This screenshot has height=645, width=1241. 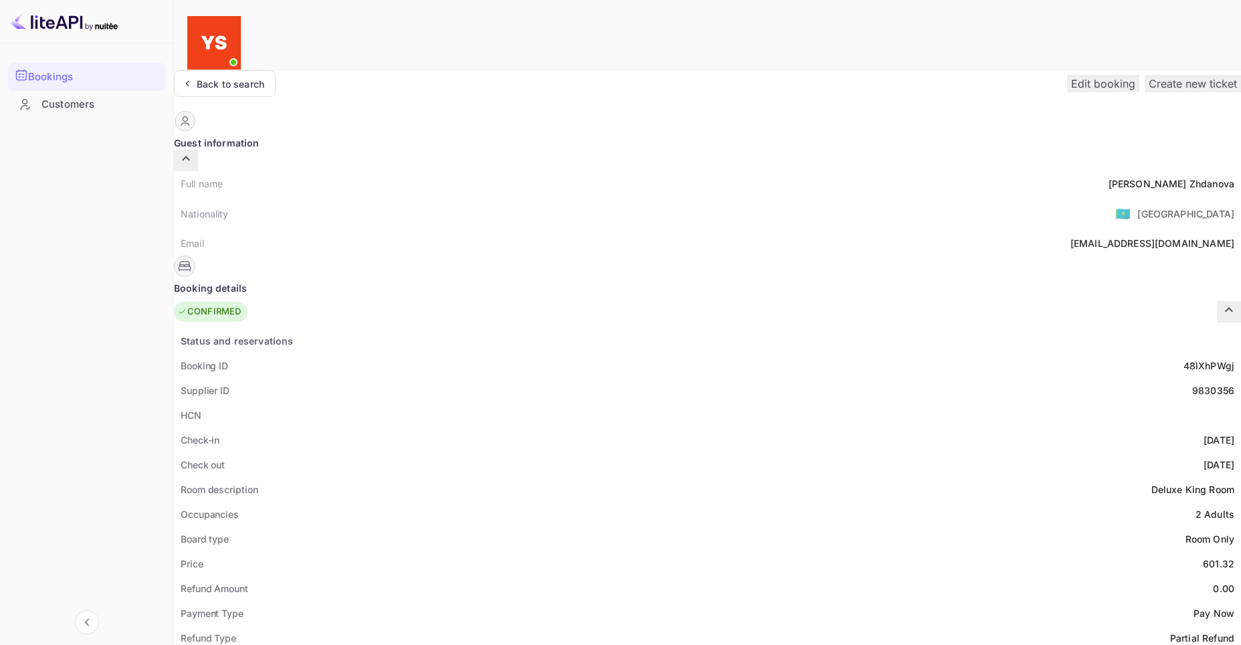 I want to click on button: Collapse navigation, so click(x=87, y=622).